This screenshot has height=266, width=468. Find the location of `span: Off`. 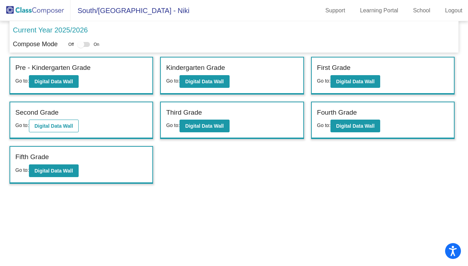

span: Off is located at coordinates (71, 44).